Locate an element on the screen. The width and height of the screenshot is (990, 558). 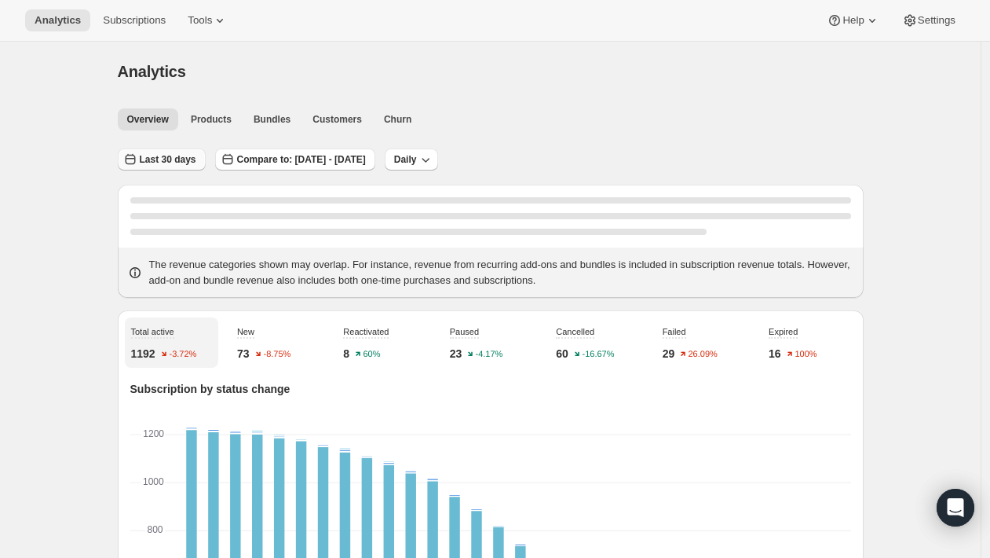
span: Customers is located at coordinates (337, 119).